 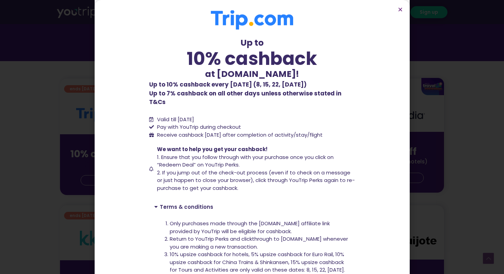 I want to click on span: 2. If you jump out of the check-out process (even if to check on a message or just happen to clos..., so click(x=256, y=180).